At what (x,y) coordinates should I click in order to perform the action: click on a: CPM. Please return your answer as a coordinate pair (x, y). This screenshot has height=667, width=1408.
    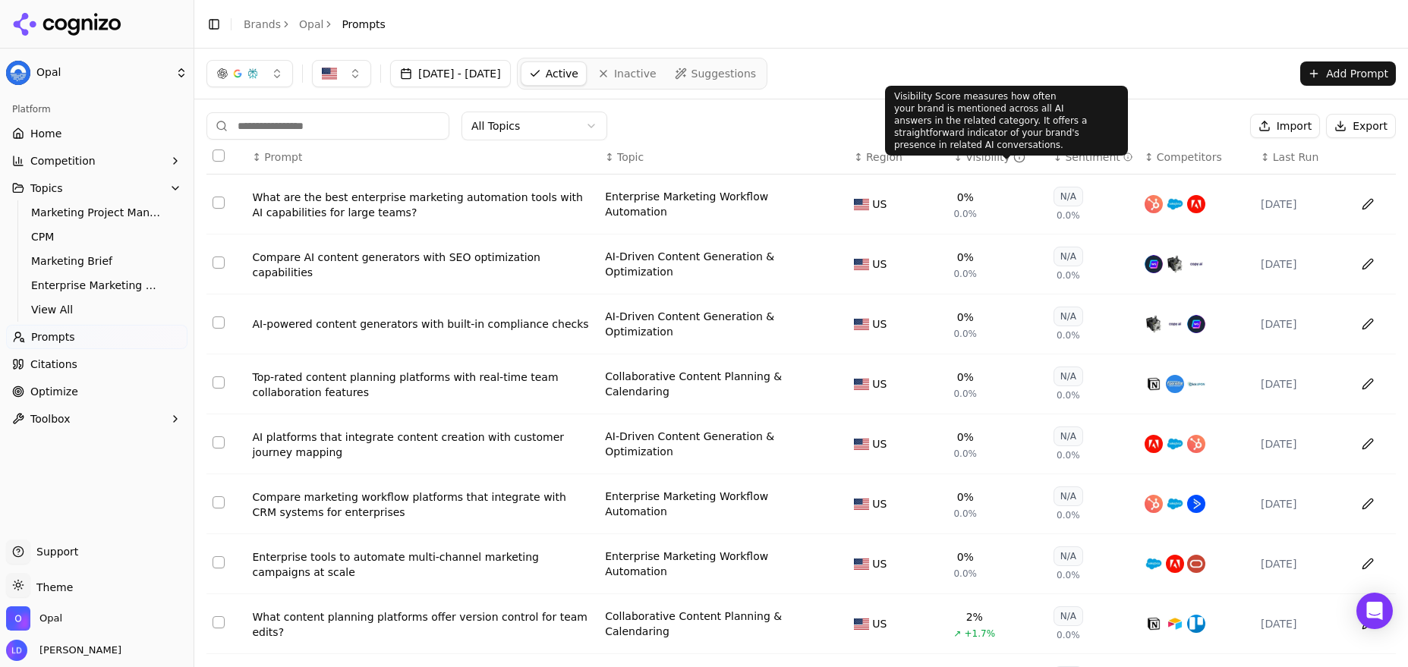
    Looking at the image, I should click on (97, 237).